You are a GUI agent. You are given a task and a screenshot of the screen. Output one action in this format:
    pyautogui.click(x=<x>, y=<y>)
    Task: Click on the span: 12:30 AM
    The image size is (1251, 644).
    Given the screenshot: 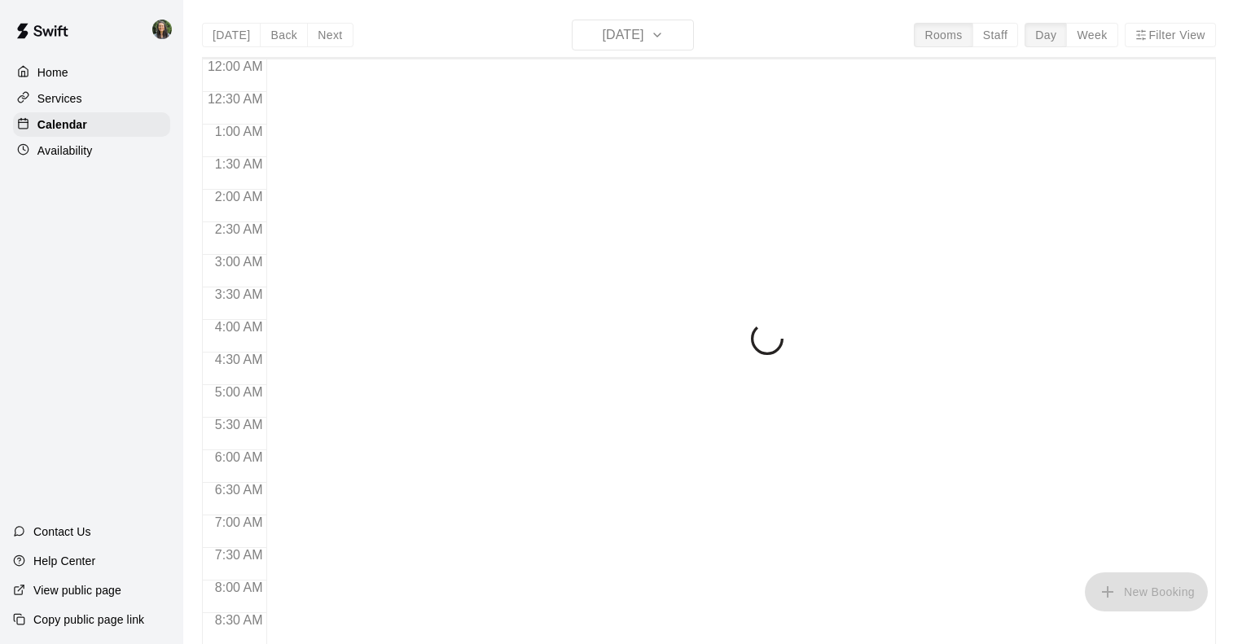 What is the action you would take?
    pyautogui.click(x=235, y=99)
    